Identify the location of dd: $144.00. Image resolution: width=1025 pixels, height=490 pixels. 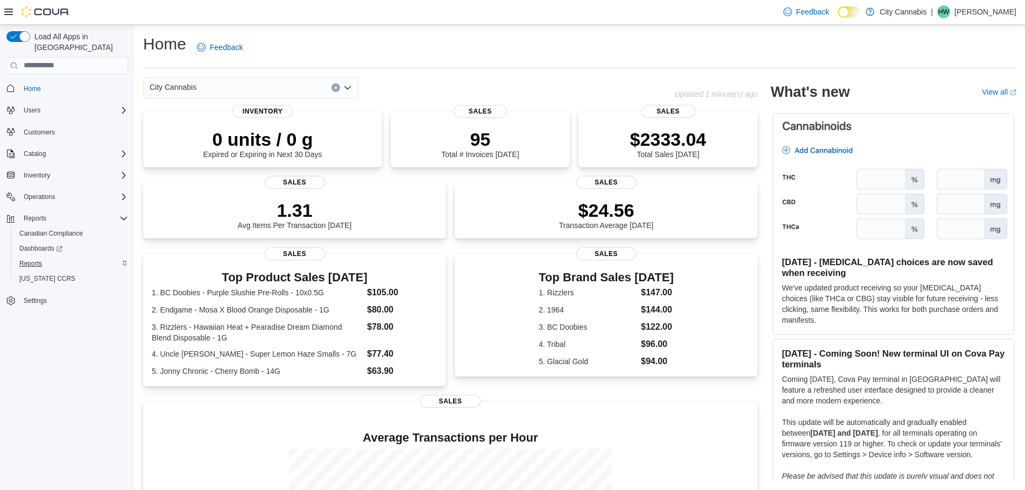
(657, 310).